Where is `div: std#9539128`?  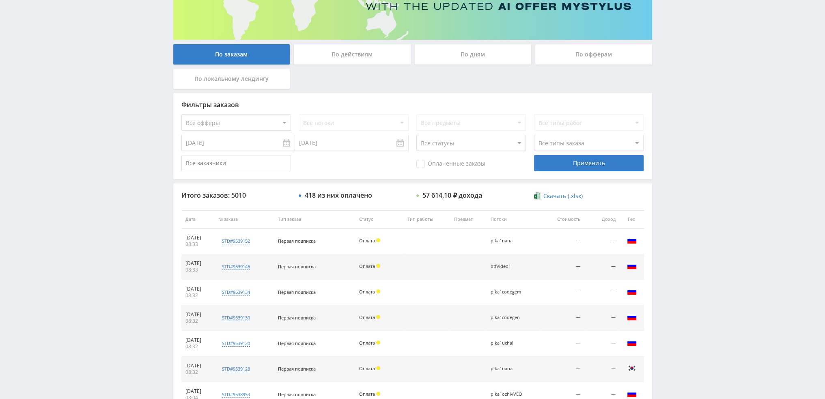 div: std#9539128 is located at coordinates (236, 369).